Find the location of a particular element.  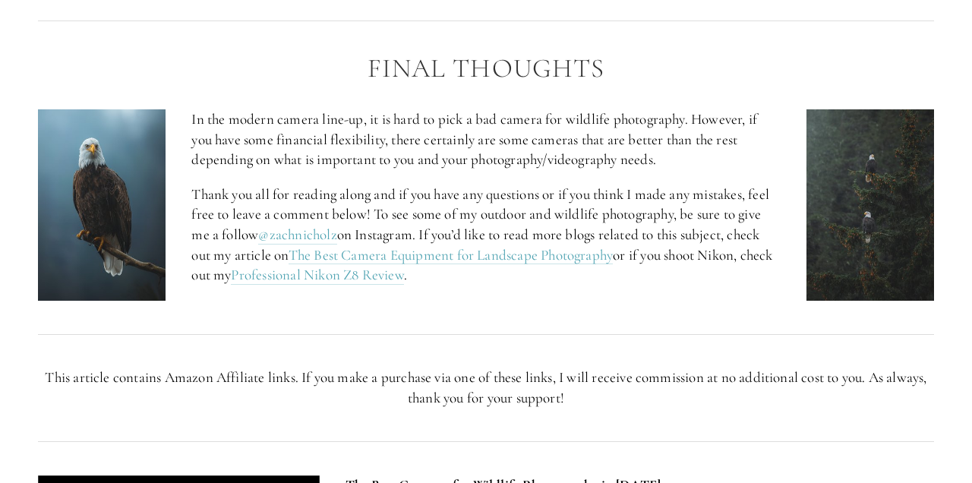

p: Thank you all for reading along and if you have any questions or if you think I made any mistakes... is located at coordinates (485, 235).